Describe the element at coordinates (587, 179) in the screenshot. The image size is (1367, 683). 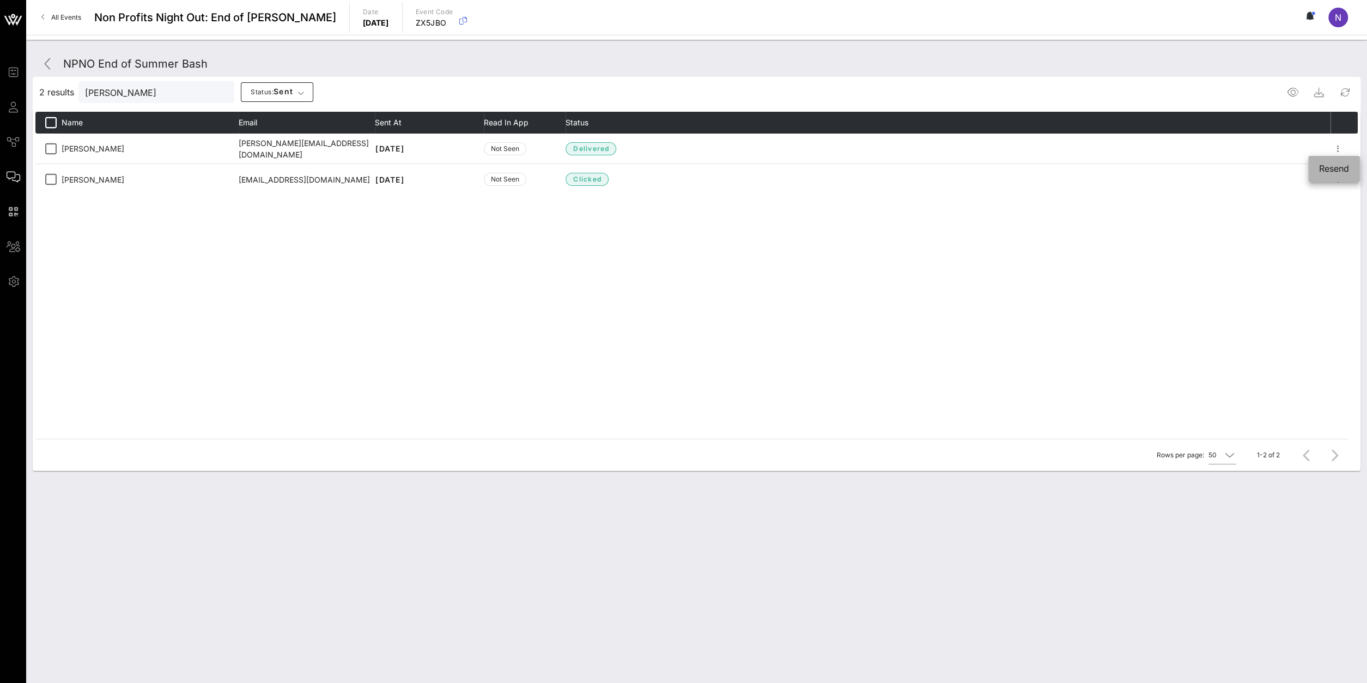
I see `button: clicked` at that location.